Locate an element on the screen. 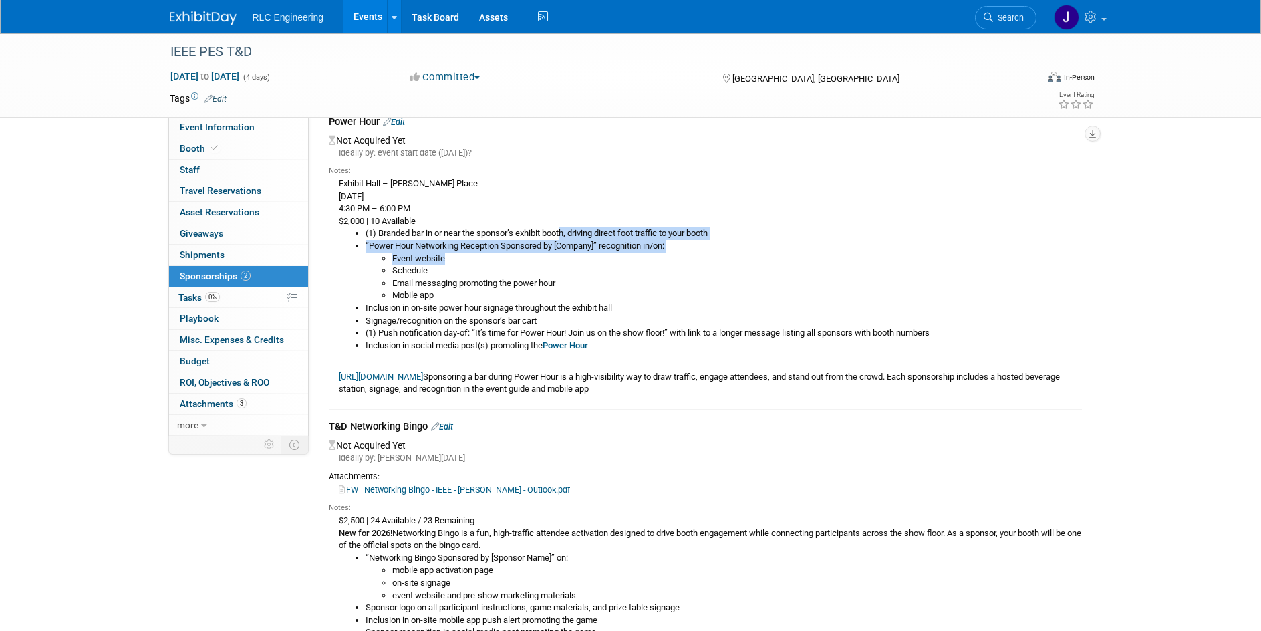 The image size is (1261, 631). i: Booth reservation complete is located at coordinates (215, 148).